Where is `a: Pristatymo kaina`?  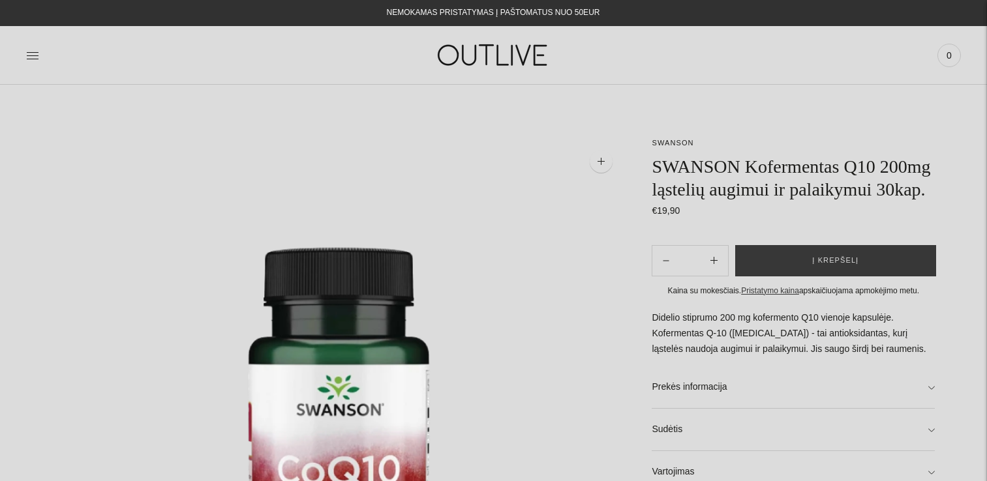
a: Pristatymo kaina is located at coordinates (770, 291).